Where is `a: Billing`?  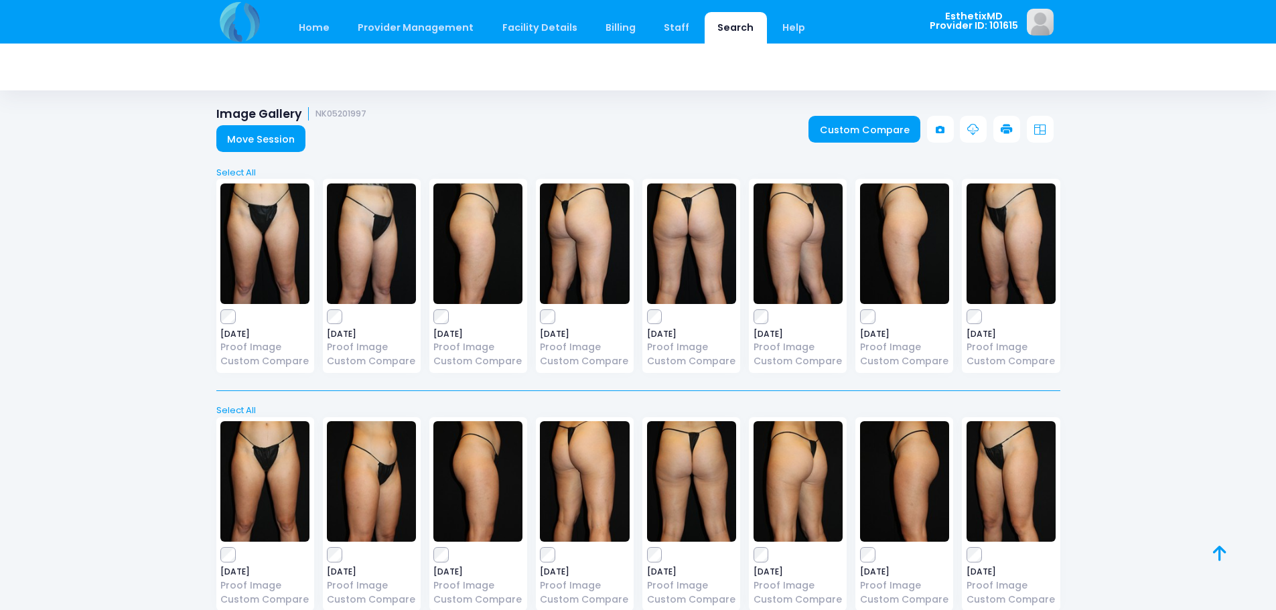
a: Billing is located at coordinates (620, 27).